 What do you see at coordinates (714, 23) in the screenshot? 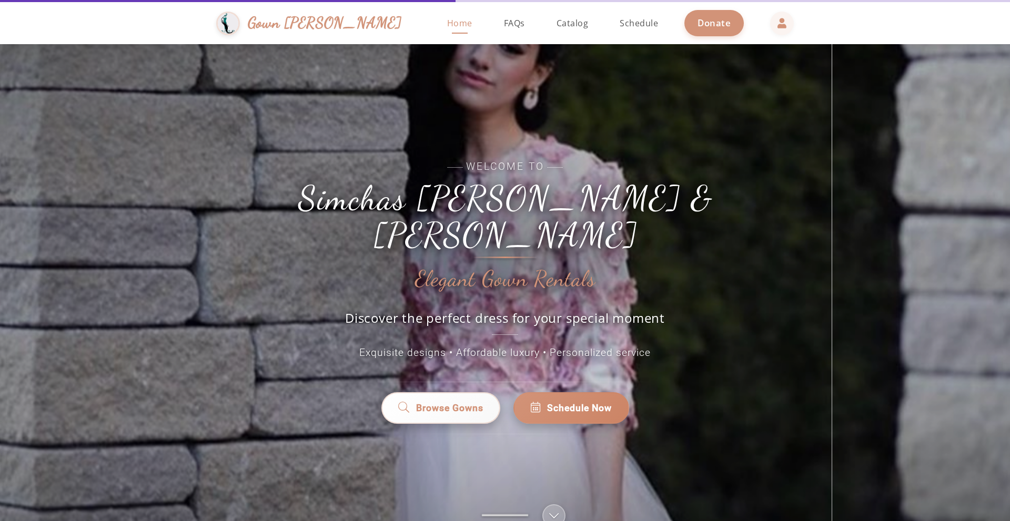
I see `span: Donate` at bounding box center [714, 23].